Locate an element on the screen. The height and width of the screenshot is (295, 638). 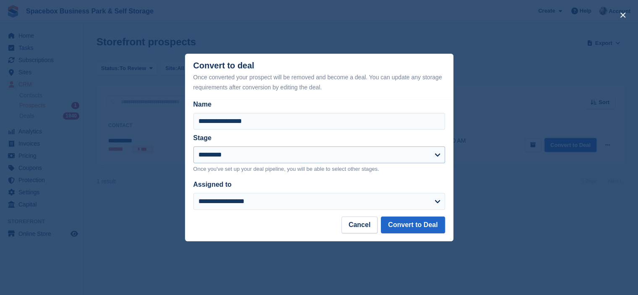
button: close is located at coordinates (623, 15).